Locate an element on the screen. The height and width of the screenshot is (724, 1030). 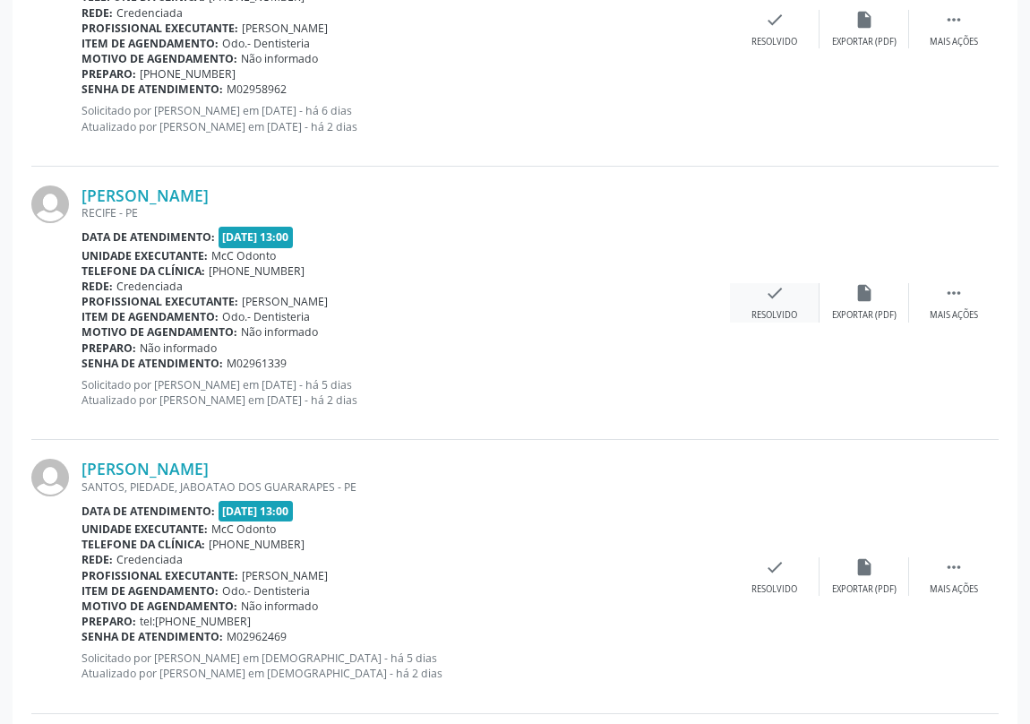
div: RECIFE - PE is located at coordinates (406, 212).